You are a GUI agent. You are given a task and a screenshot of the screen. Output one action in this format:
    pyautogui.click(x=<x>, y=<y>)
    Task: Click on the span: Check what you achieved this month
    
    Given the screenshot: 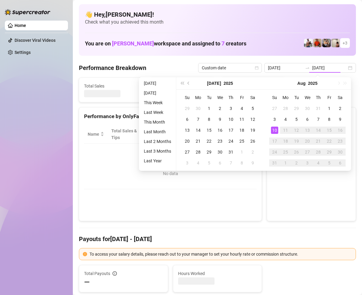 What is the action you would take?
    pyautogui.click(x=217, y=22)
    